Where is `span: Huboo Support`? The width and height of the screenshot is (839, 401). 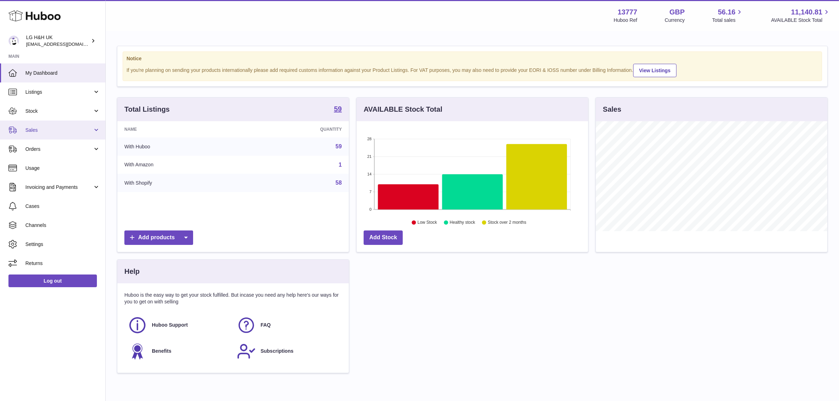 span: Huboo Support is located at coordinates (170, 325).